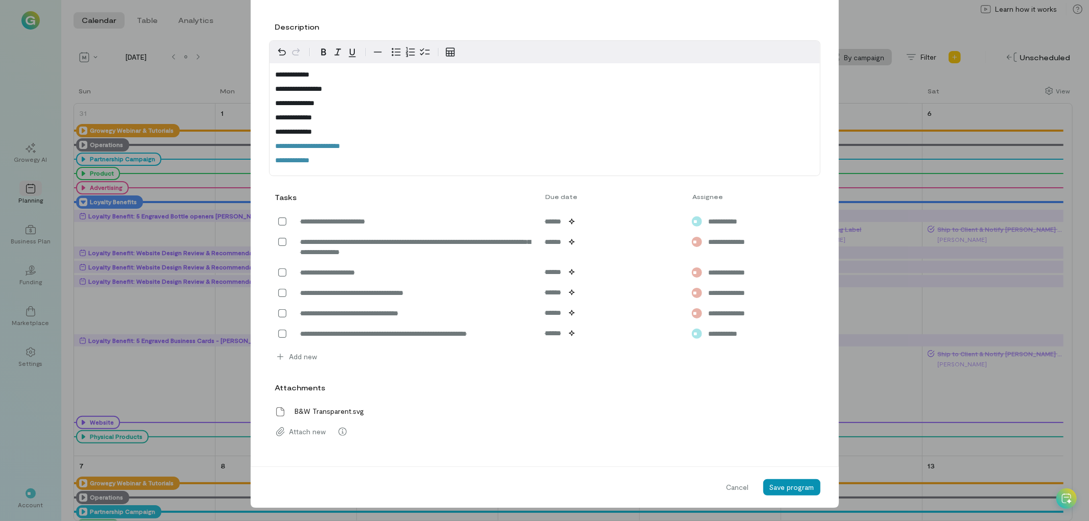 The height and width of the screenshot is (521, 1089). Describe the element at coordinates (338, 52) in the screenshot. I see `button: Italic` at that location.